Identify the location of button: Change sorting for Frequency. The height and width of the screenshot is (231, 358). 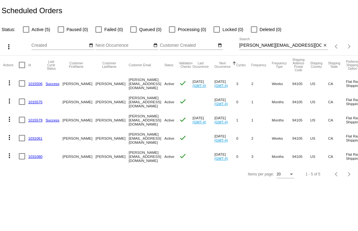
(259, 65).